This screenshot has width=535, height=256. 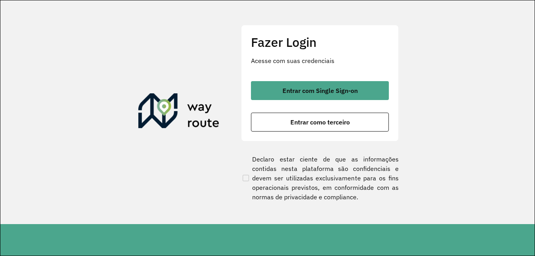 What do you see at coordinates (320, 91) in the screenshot?
I see `span: Entrar com Single Sign-on` at bounding box center [320, 91].